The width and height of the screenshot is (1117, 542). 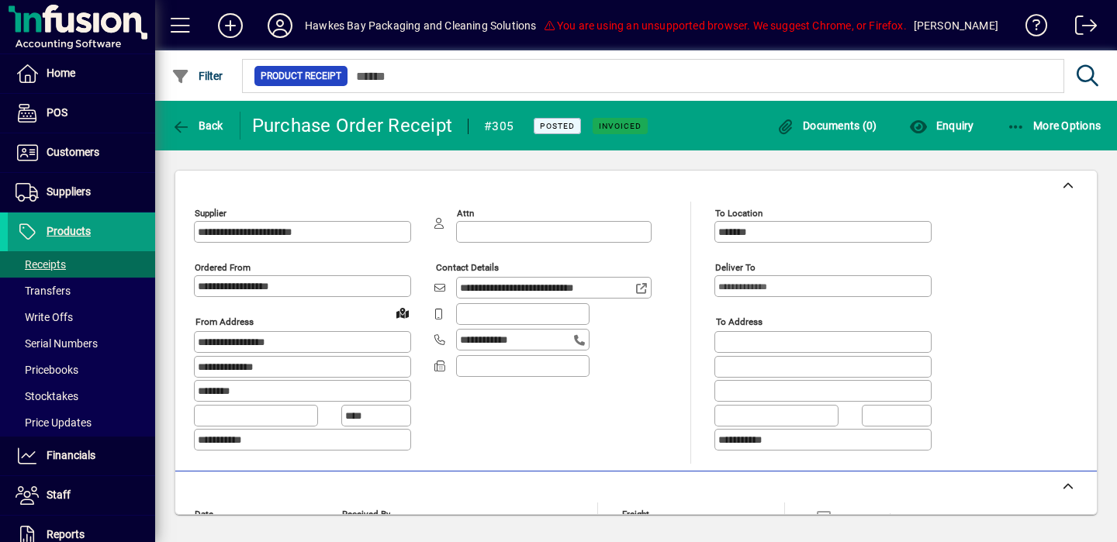 What do you see at coordinates (366, 513) in the screenshot?
I see `mat-label: Received by` at bounding box center [366, 513].